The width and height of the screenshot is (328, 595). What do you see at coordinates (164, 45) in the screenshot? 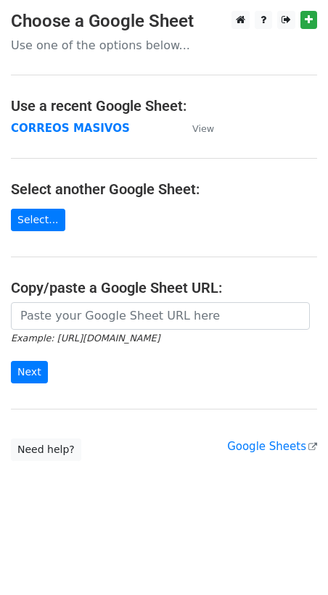
I see `p: Use one of the options below...` at bounding box center [164, 45].